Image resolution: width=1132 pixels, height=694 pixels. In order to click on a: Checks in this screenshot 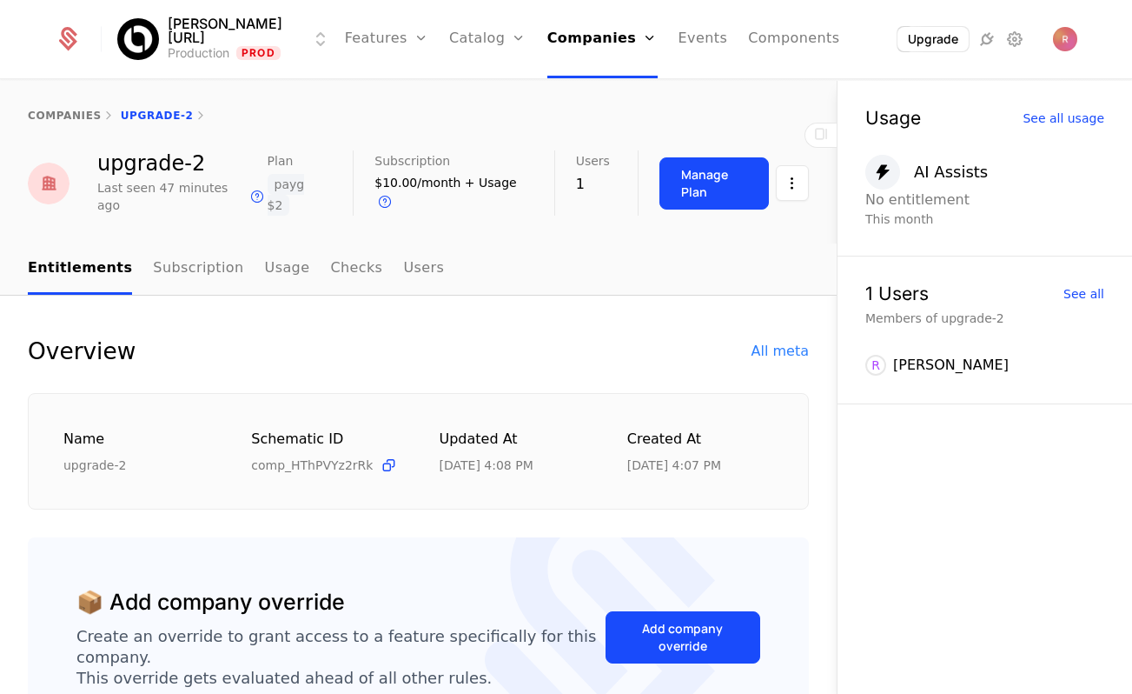, I will do `click(356, 269)`.